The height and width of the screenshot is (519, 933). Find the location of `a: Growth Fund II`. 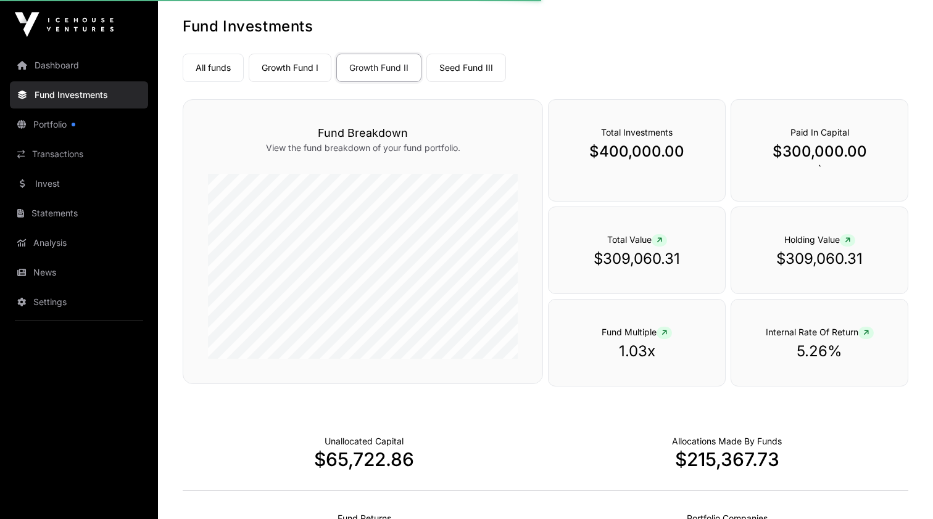

a: Growth Fund II is located at coordinates (379, 68).